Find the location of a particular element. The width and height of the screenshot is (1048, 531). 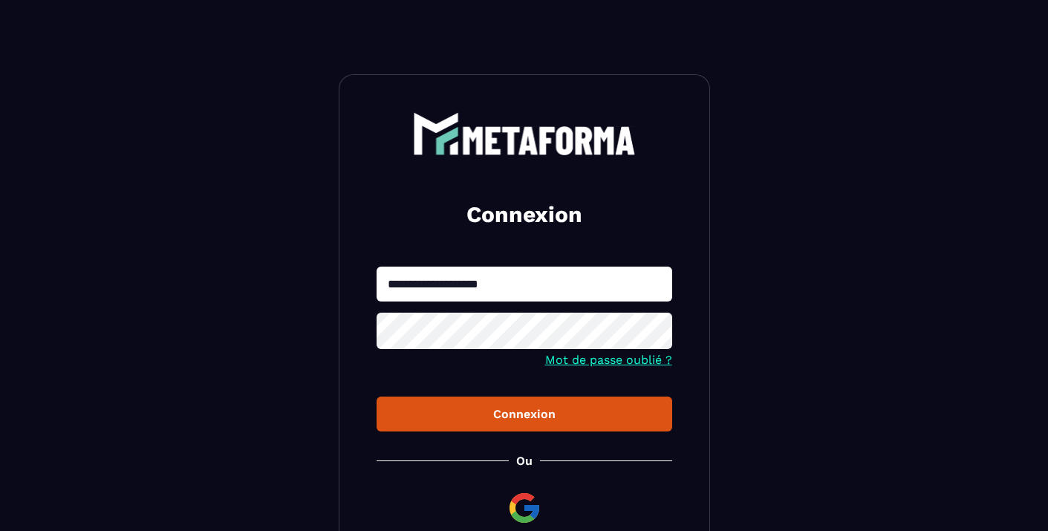

button: Connexion is located at coordinates (524, 414).